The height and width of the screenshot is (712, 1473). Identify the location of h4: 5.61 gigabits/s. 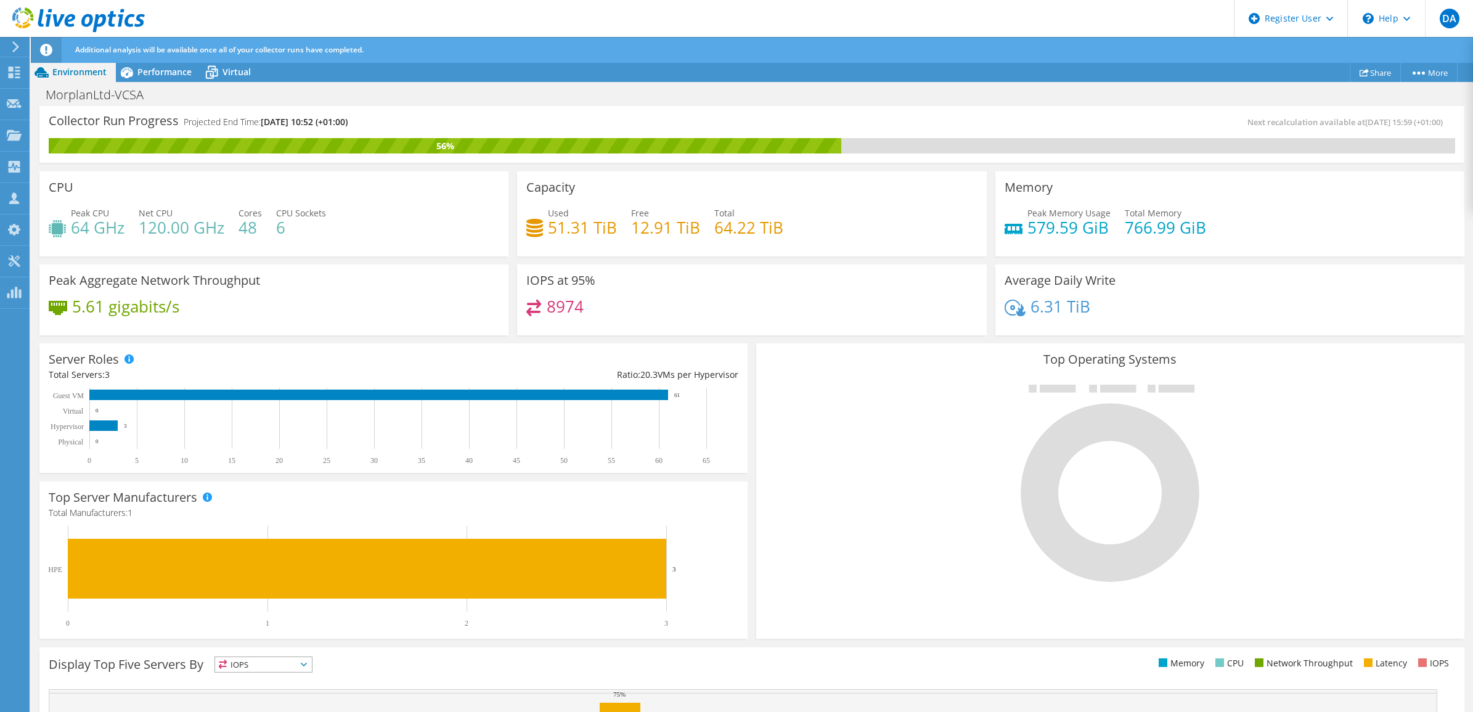
(126, 306).